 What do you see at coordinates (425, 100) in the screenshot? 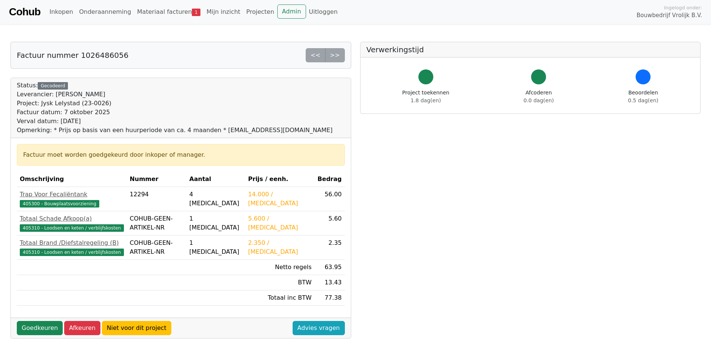
I see `span: 1.8 dag(en)` at bounding box center [425, 100].